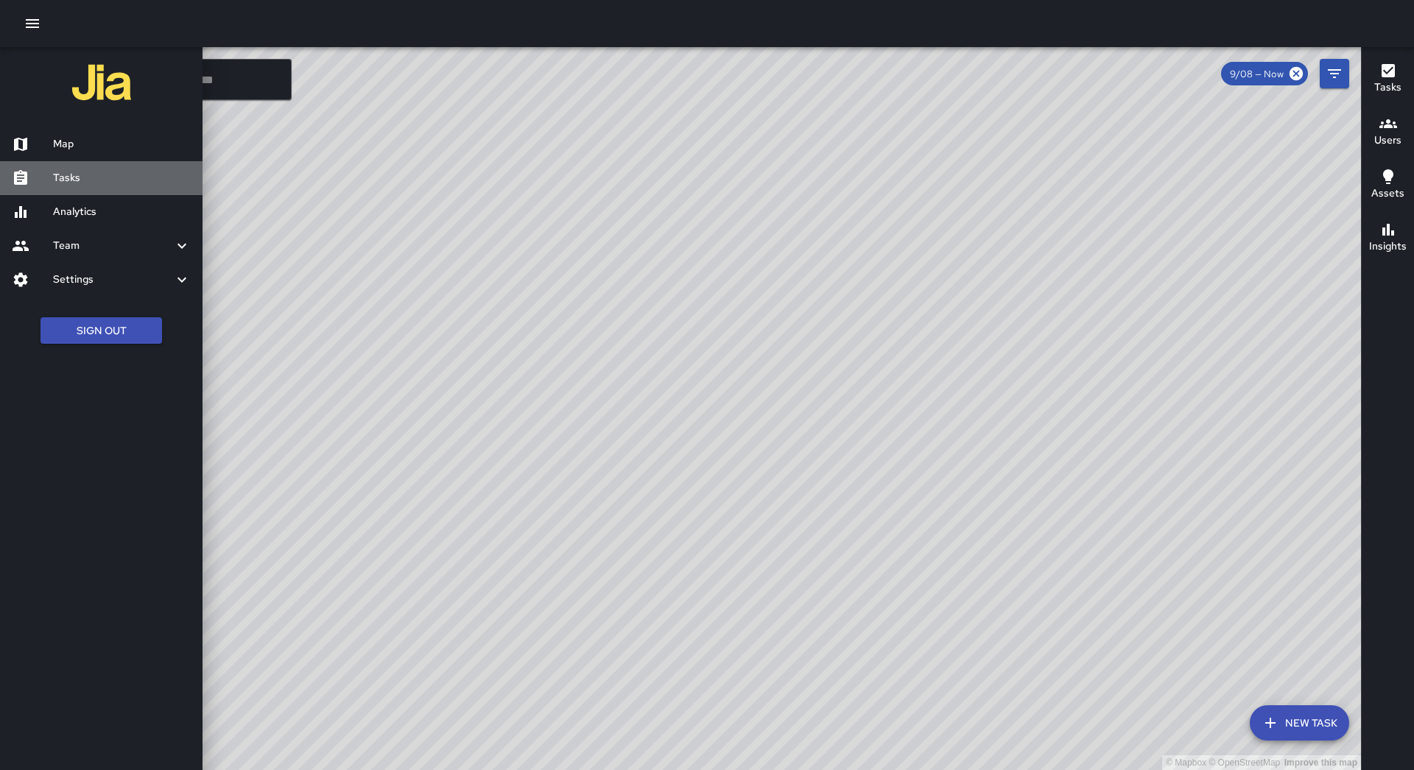 The width and height of the screenshot is (1414, 770). Describe the element at coordinates (1299, 723) in the screenshot. I see `button: New Task` at that location.